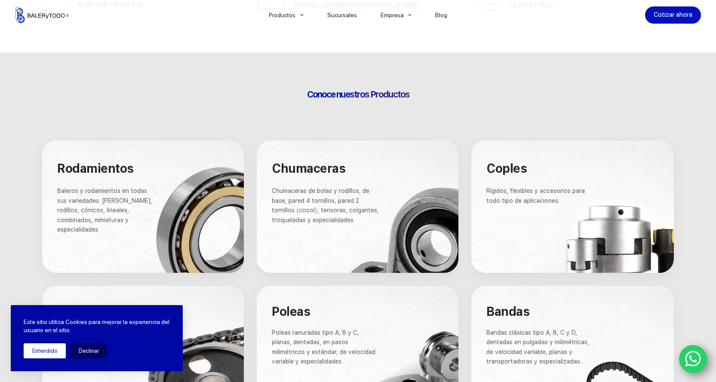  What do you see at coordinates (89, 351) in the screenshot?
I see `button: Declinar` at bounding box center [89, 351].